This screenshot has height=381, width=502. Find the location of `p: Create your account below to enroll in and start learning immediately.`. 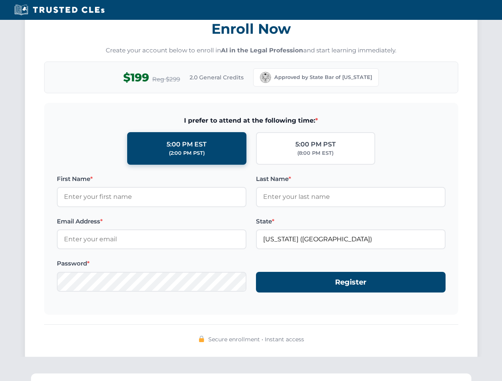

p: Create your account below to enroll in and start learning immediately. is located at coordinates (251, 50).